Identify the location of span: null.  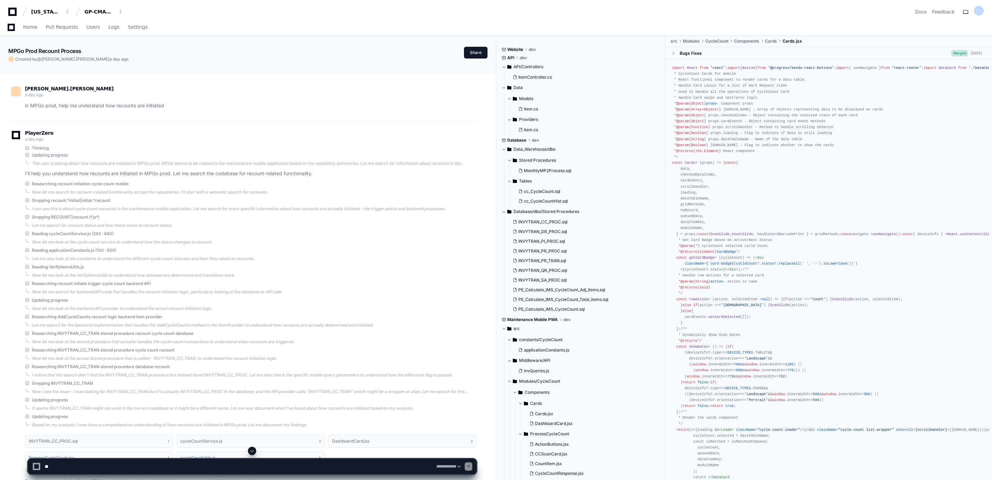
(765, 299).